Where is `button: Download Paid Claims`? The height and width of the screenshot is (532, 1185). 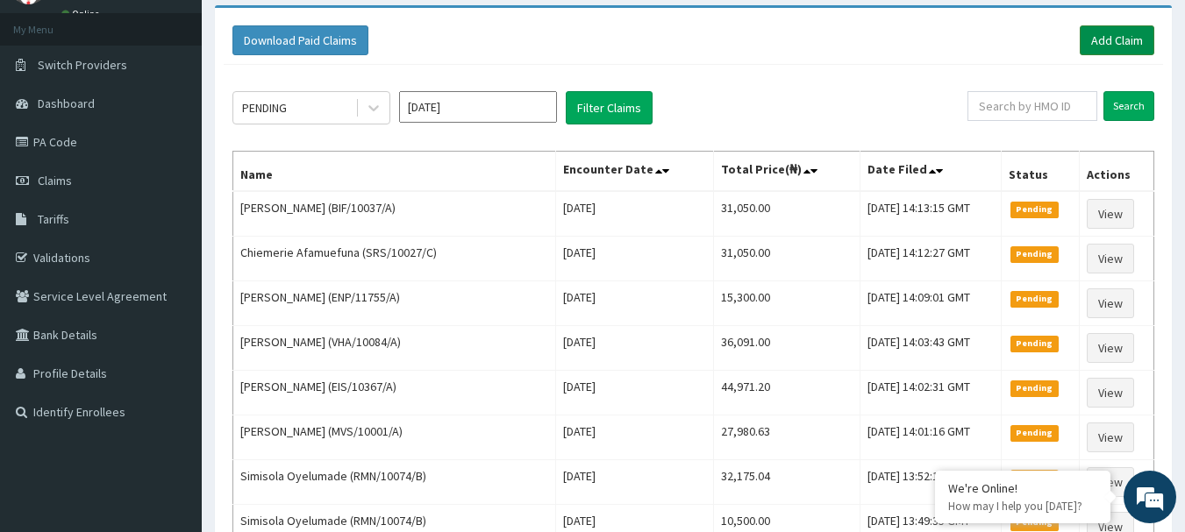 button: Download Paid Claims is located at coordinates (300, 40).